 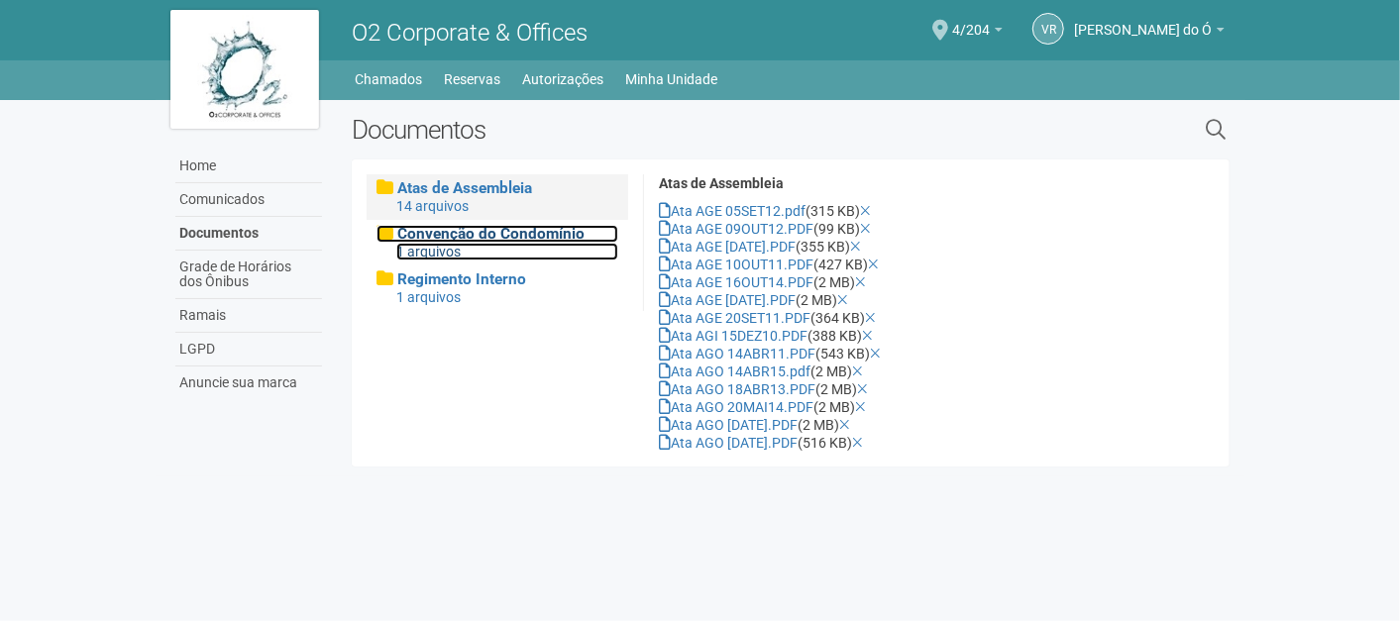 I want to click on a: Home, so click(x=249, y=167).